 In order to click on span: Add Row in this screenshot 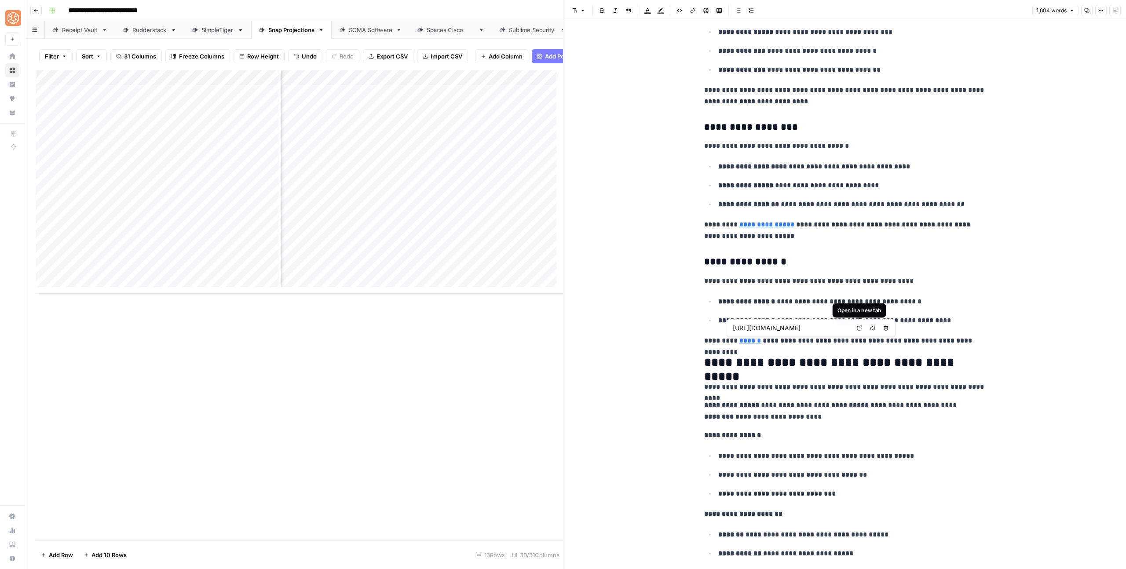, I will do `click(61, 555)`.